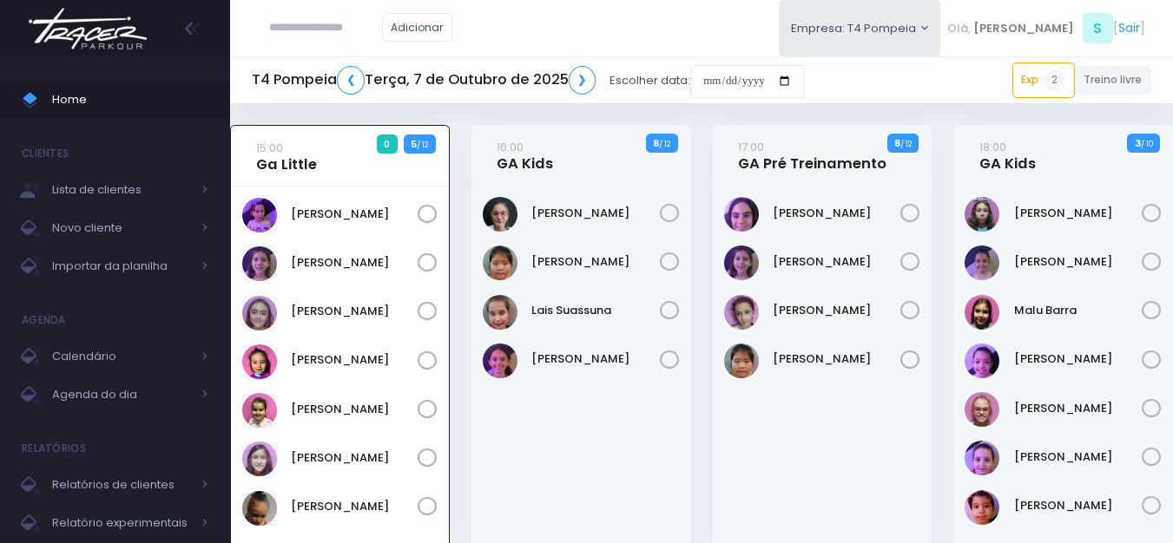  I want to click on strong: 3, so click(1137, 143).